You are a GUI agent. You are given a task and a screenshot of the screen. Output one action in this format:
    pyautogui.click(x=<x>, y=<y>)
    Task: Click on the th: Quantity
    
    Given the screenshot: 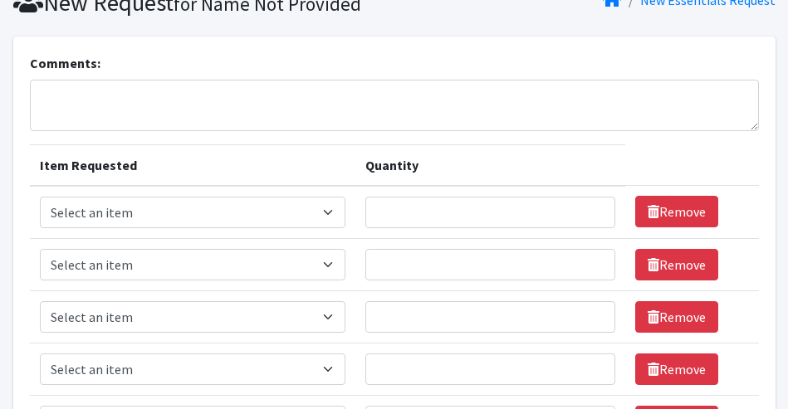 What is the action you would take?
    pyautogui.click(x=490, y=165)
    